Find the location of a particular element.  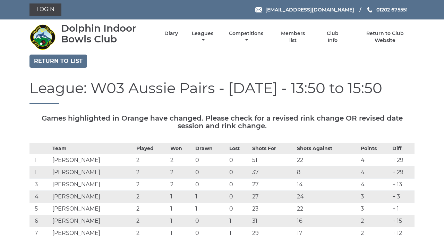

td: + 15 is located at coordinates (402, 221).